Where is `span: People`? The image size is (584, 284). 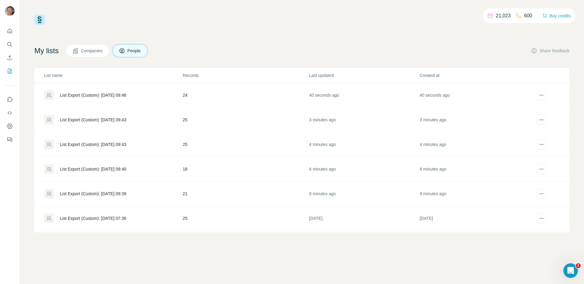 span: People is located at coordinates (134, 51).